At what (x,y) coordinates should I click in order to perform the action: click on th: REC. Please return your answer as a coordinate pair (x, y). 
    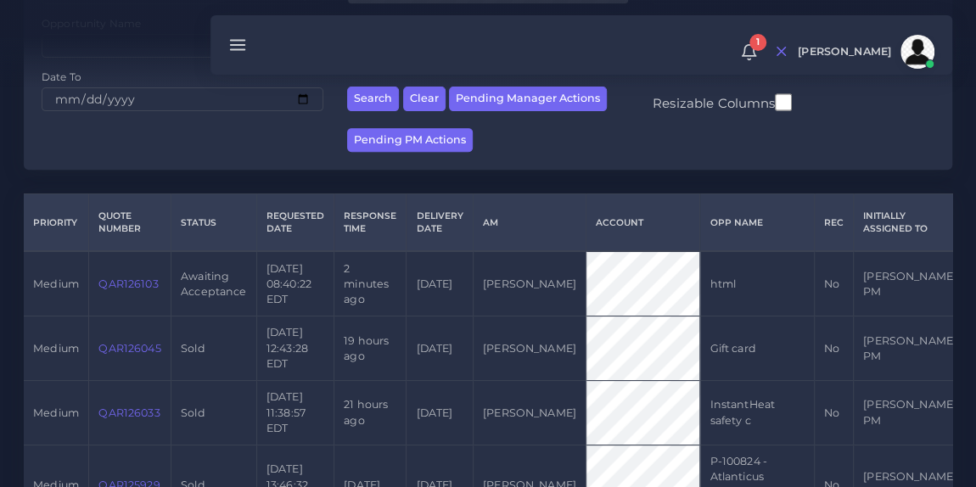
    Looking at the image, I should click on (833, 223).